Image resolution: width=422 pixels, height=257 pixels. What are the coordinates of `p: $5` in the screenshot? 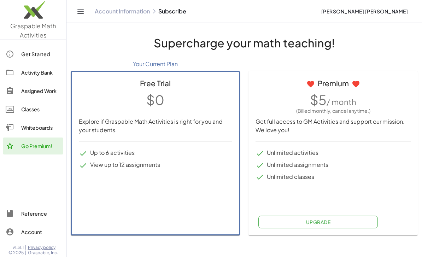 It's located at (333, 99).